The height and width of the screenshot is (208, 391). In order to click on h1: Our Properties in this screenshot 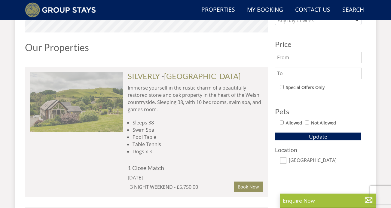, I will do `click(146, 47)`.